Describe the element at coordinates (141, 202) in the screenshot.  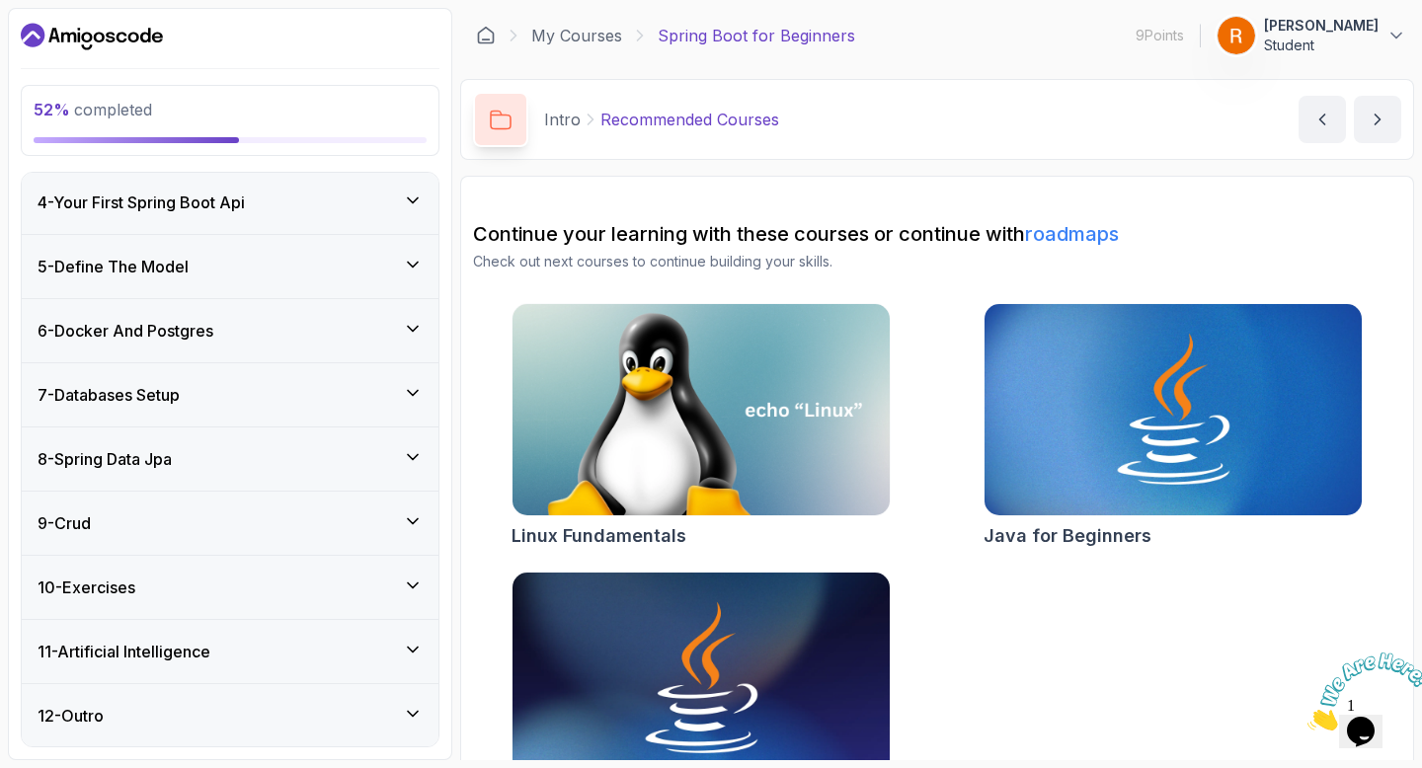
I see `h3: 4 - Your First Spring Boot Api` at that location.